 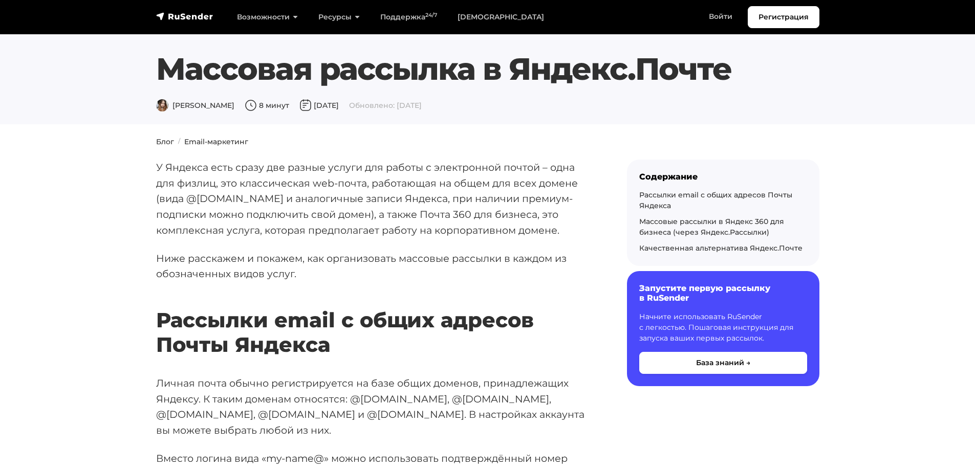 I want to click on a: Массовые рассылки в Яндекс 360 для бизнеса (через Яндекс.Рассылки), so click(x=711, y=227).